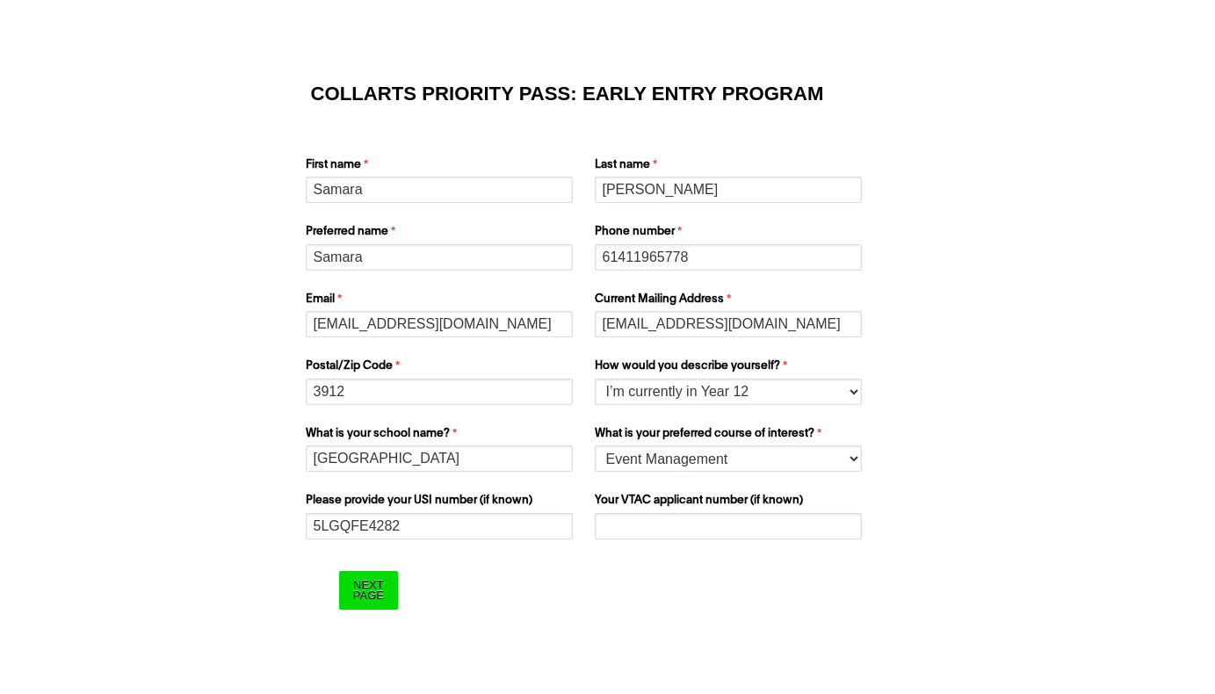 The width and height of the screenshot is (1215, 694). Describe the element at coordinates (441, 503) in the screenshot. I see `label: Please provide your USI number (if known)` at that location.